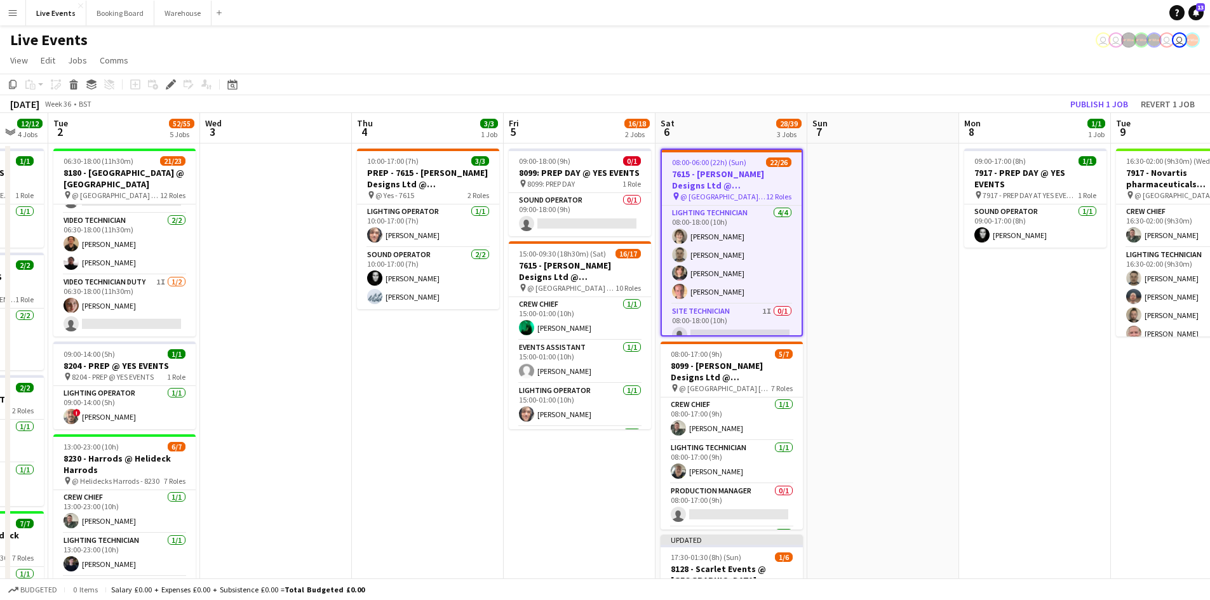  What do you see at coordinates (25, 524) in the screenshot?
I see `span: 7/7` at bounding box center [25, 524].